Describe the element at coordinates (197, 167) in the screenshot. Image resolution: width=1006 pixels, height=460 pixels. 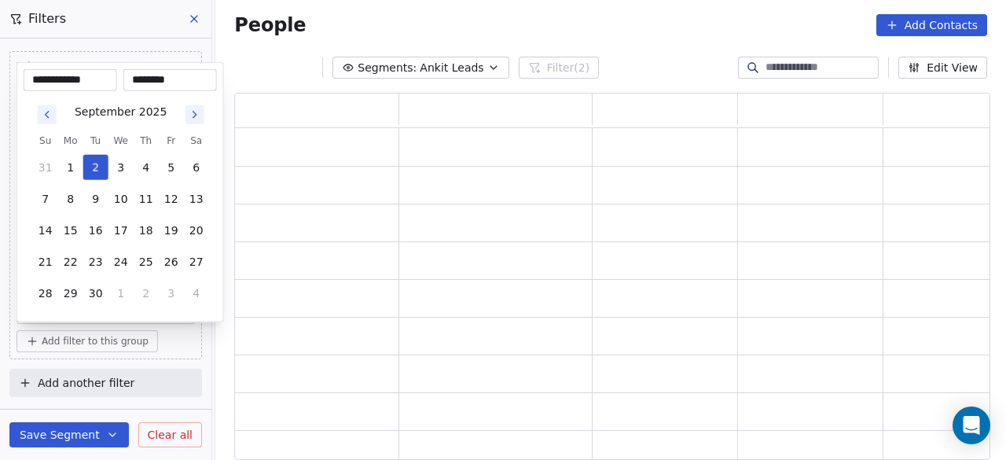
I see `button: 6` at that location.